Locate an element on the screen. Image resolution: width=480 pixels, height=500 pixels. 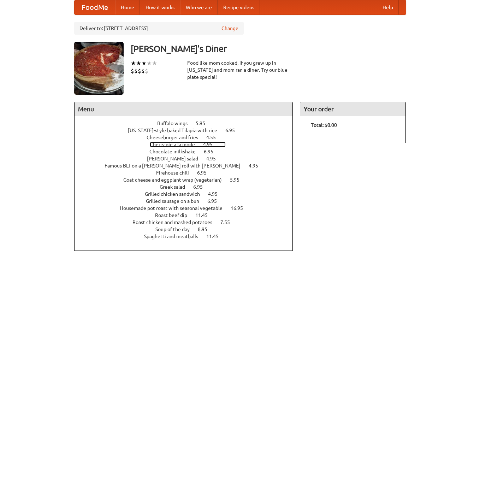
h4: Menu is located at coordinates (184, 109).